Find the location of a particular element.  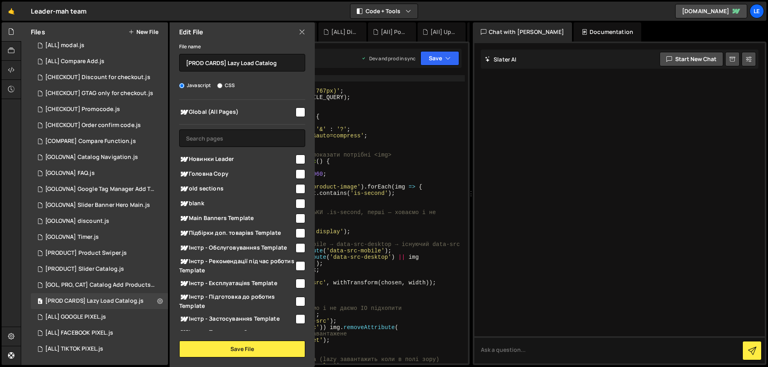

div: 16298/44469.js is located at coordinates (101, 190).